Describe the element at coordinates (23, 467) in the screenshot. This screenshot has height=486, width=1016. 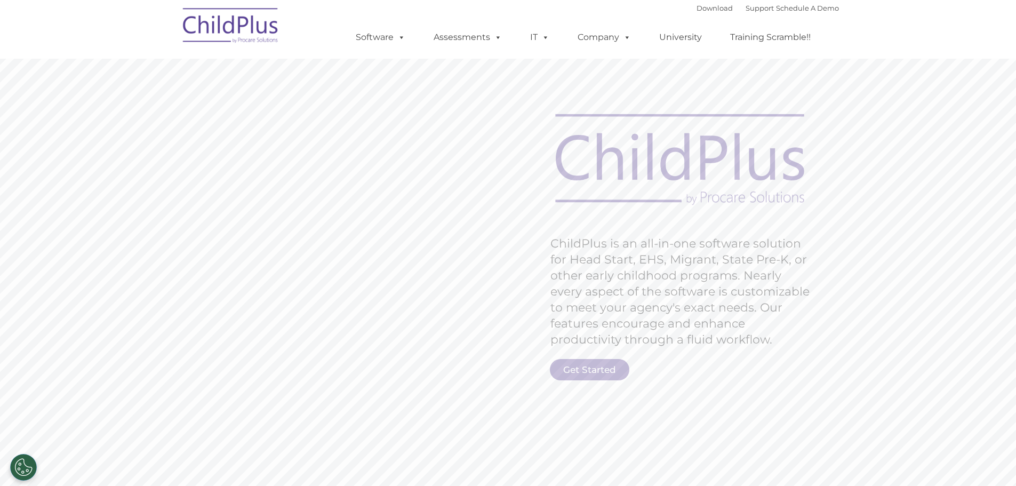
I see `button: Cookies Settings` at that location.